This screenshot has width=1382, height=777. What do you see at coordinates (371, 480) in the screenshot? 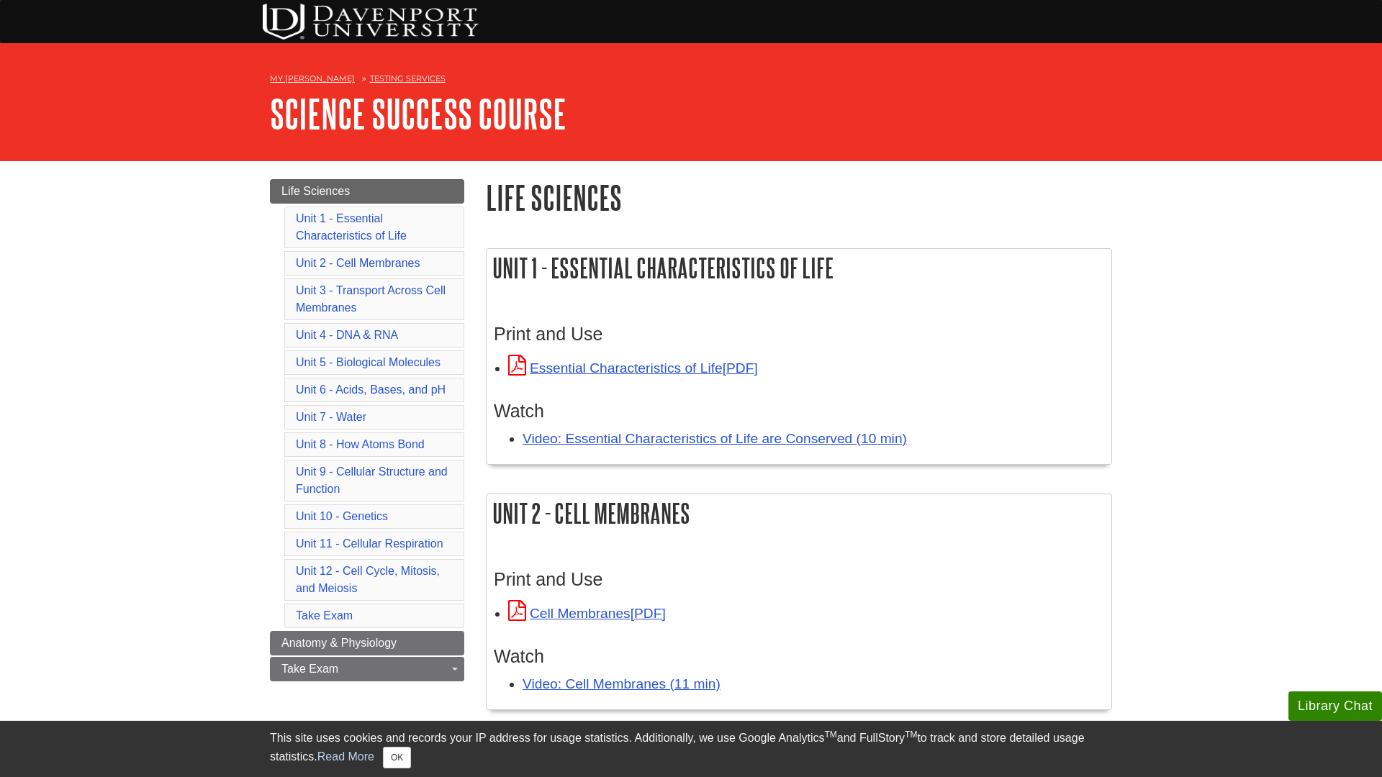
I see `a: Unit 9 - Cellular Structure and Function` at bounding box center [371, 480].